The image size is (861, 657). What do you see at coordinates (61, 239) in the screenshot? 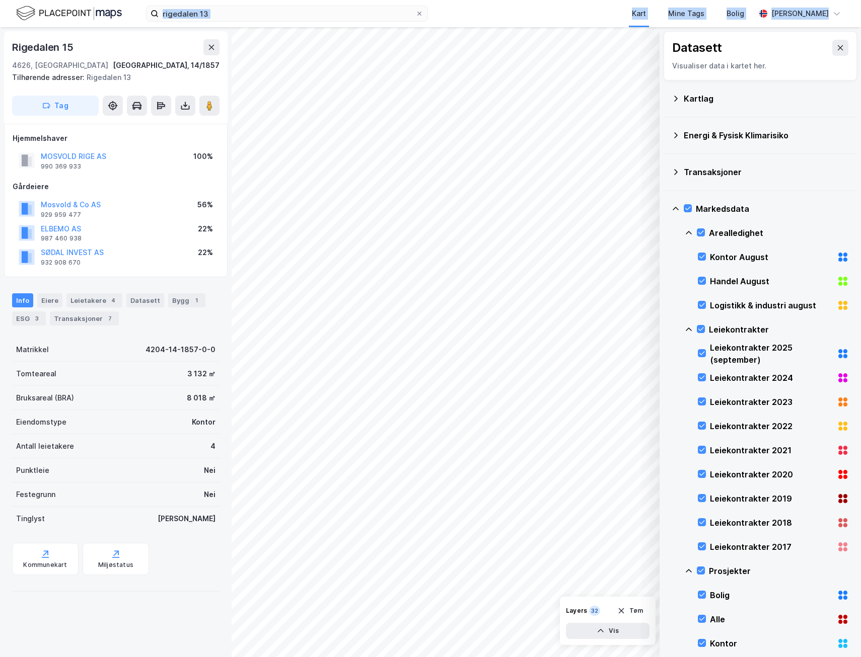
I see `div: 987 460 938` at bounding box center [61, 239].